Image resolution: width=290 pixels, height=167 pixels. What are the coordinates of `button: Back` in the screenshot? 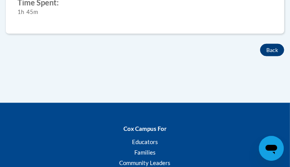 It's located at (272, 50).